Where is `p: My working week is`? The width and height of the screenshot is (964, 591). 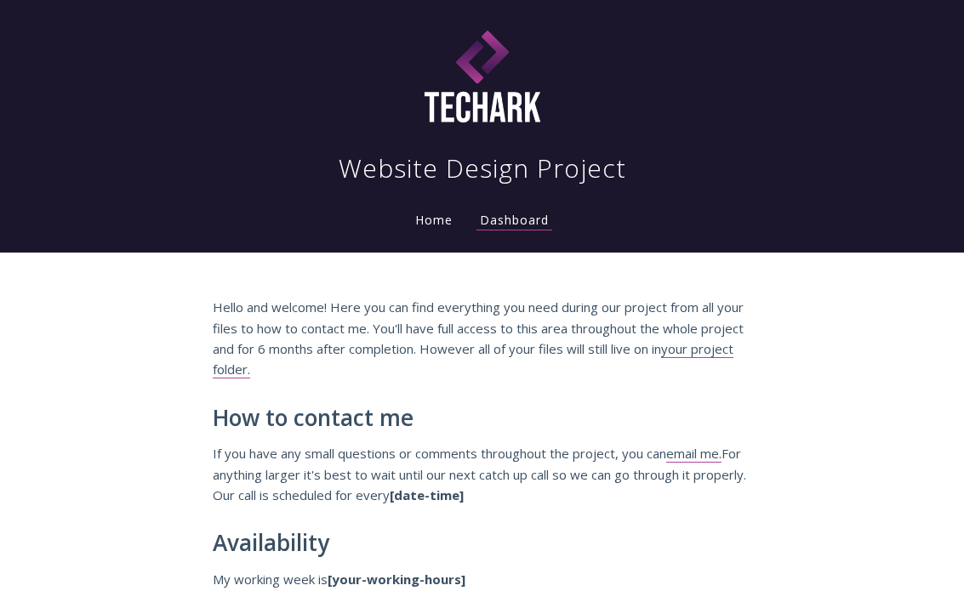 p: My working week is is located at coordinates (482, 579).